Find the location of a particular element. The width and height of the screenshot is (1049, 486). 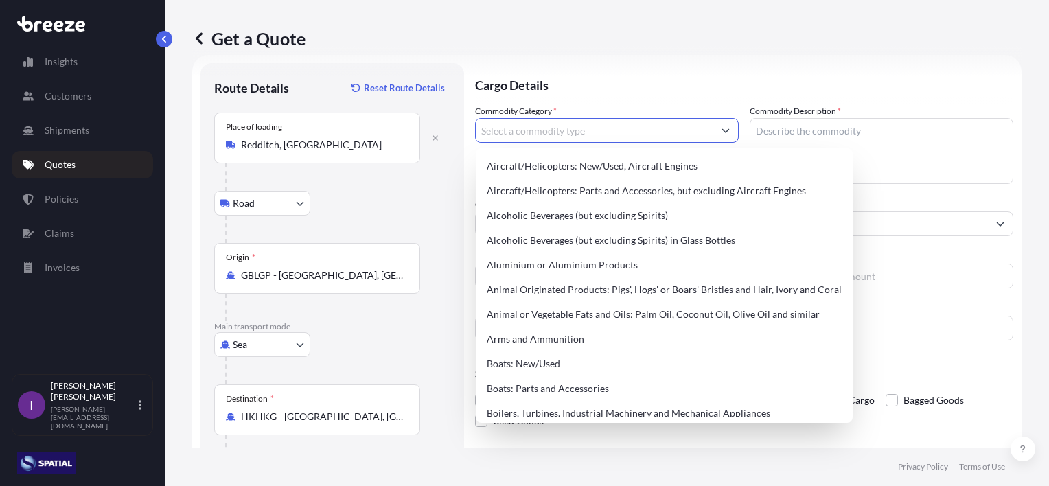

input: Origin is located at coordinates (322, 275).